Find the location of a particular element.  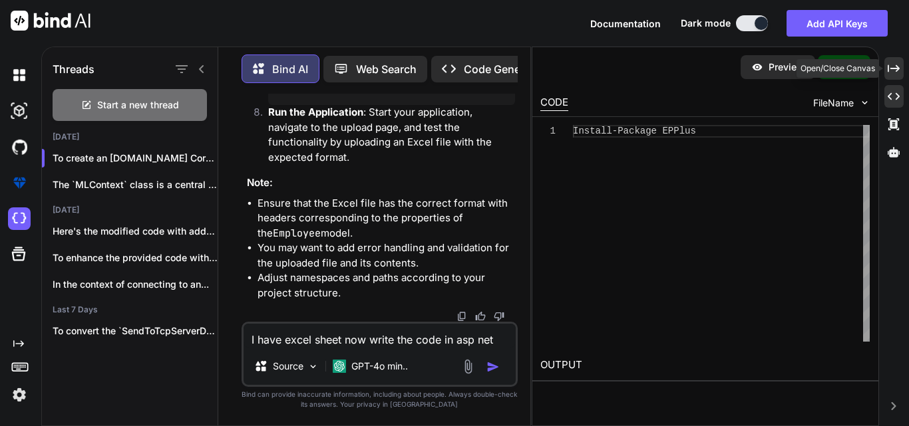

img: settings is located at coordinates (19, 395).